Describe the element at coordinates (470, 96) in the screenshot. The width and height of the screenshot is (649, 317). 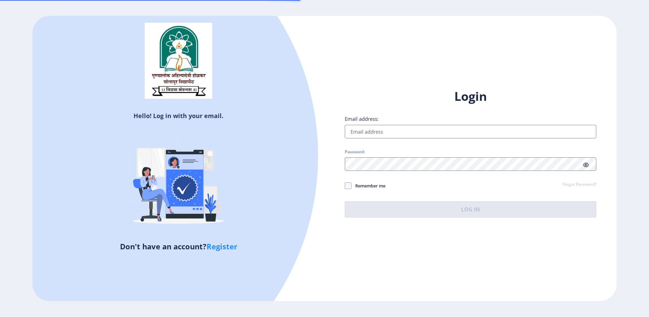
I see `h1: Login` at that location.